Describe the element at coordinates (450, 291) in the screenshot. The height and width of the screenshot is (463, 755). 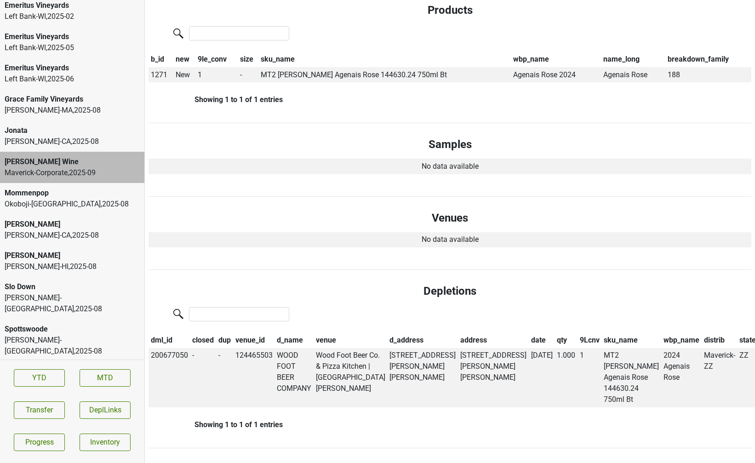
I see `h4: Depletions` at that location.